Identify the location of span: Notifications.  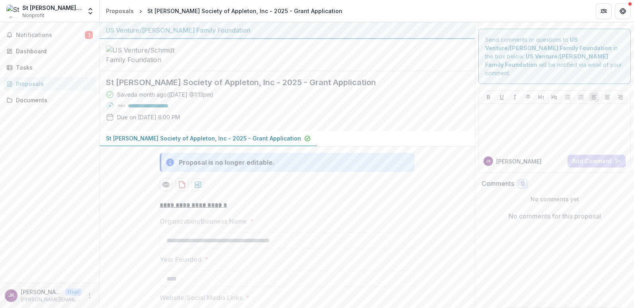
(50, 35).